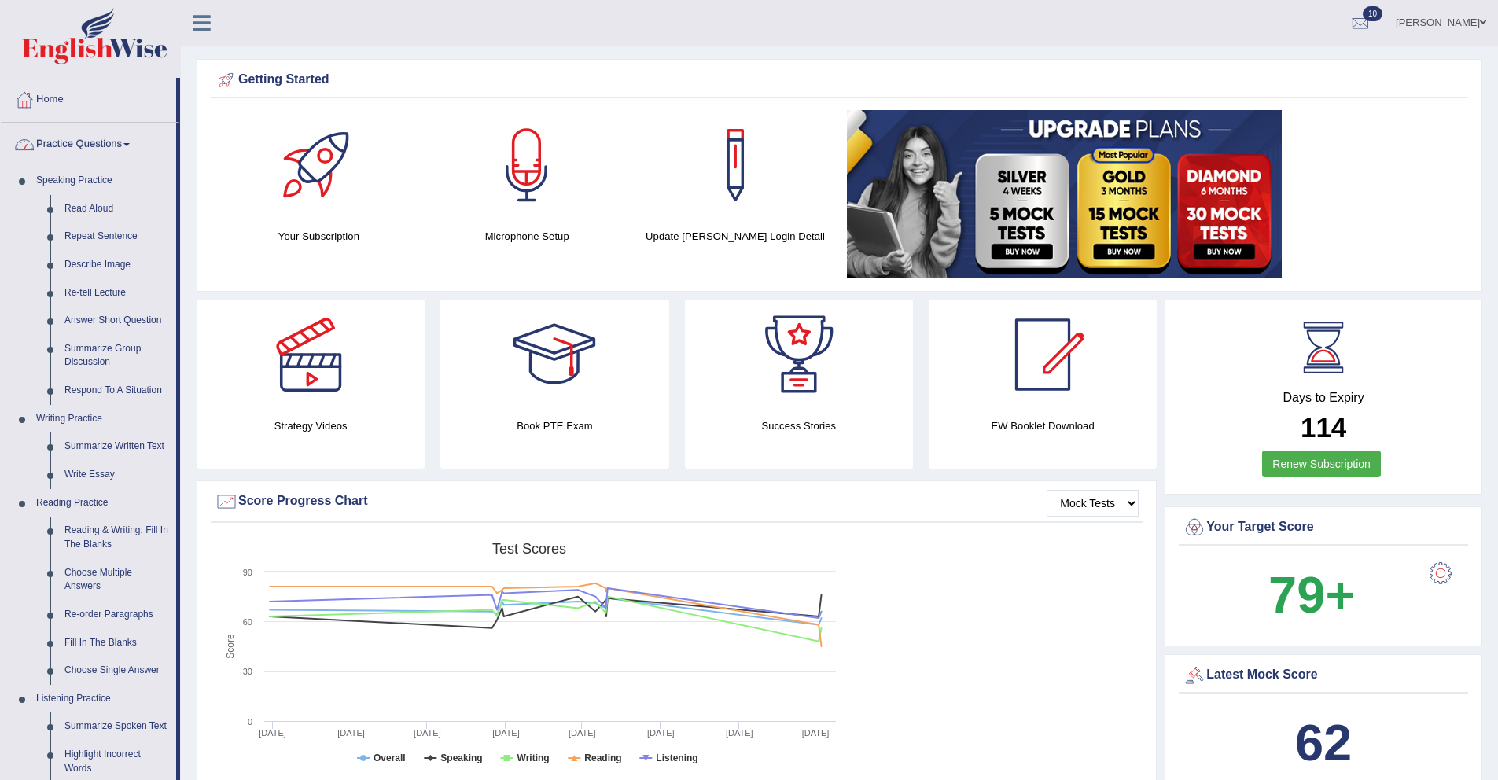  What do you see at coordinates (1321, 464) in the screenshot?
I see `a: Renew Subscription` at bounding box center [1321, 464].